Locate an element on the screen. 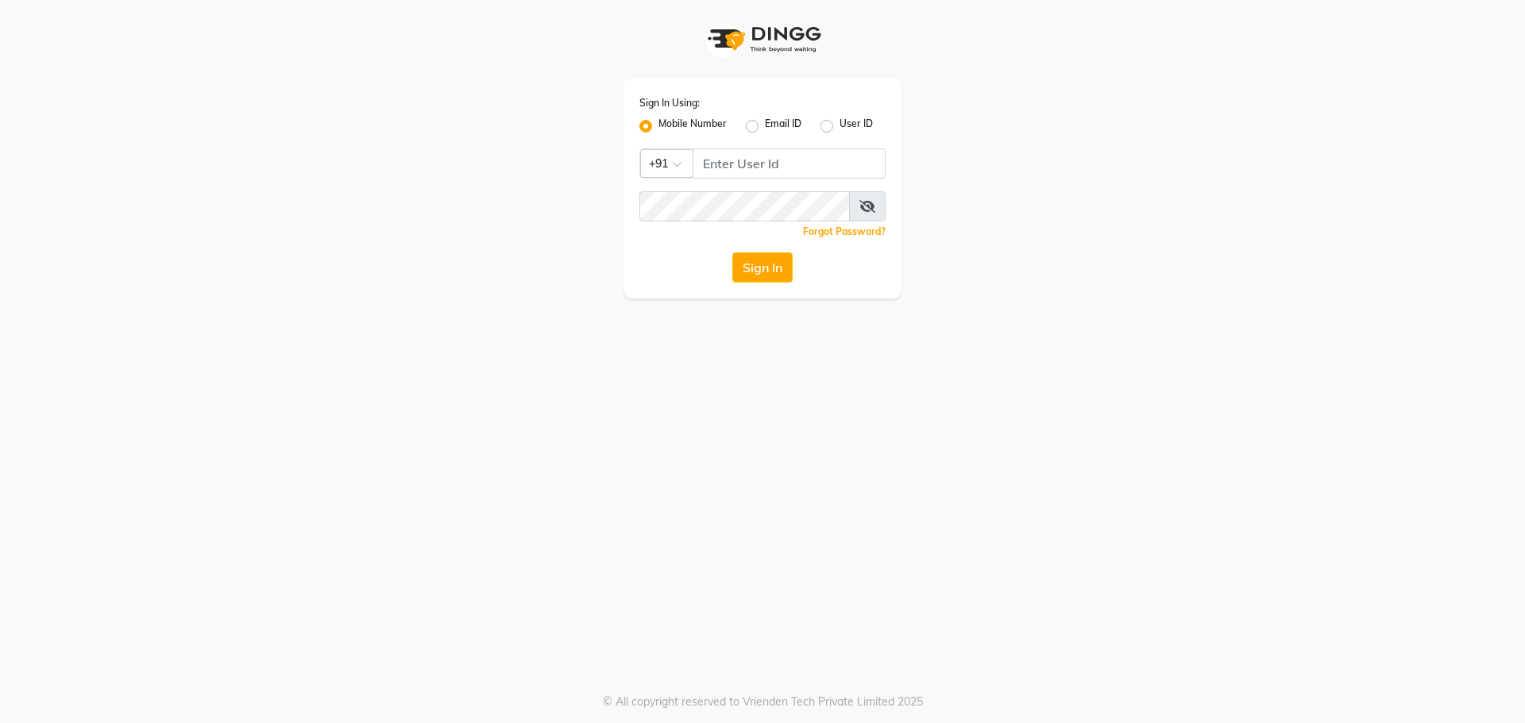 This screenshot has width=1525, height=723. label: Sign In Using: is located at coordinates (669, 103).